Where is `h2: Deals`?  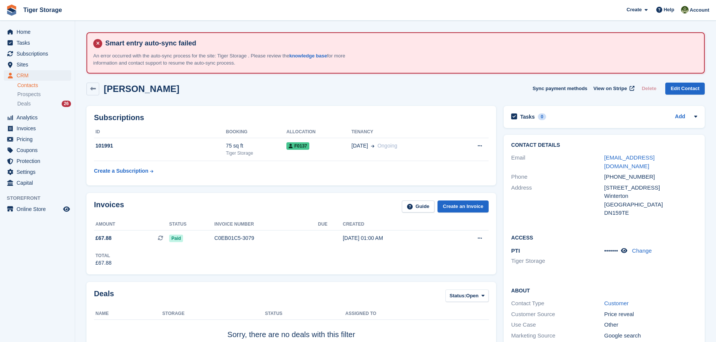
h2: Deals is located at coordinates (104, 297).